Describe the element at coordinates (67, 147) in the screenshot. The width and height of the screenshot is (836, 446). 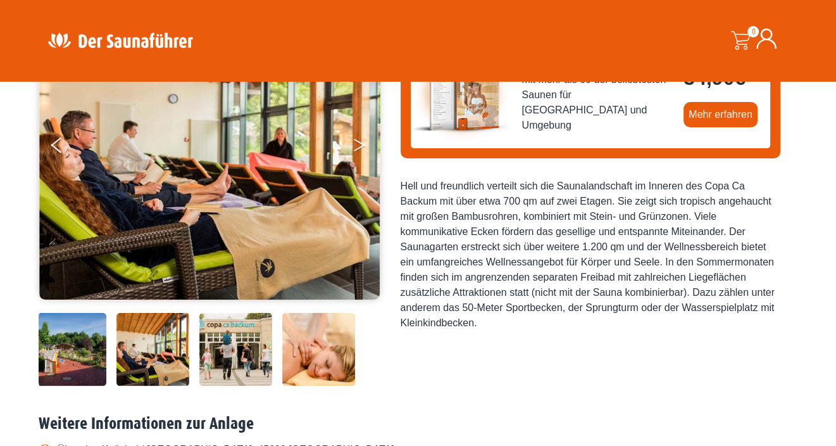
I see `button: Previous` at that location.